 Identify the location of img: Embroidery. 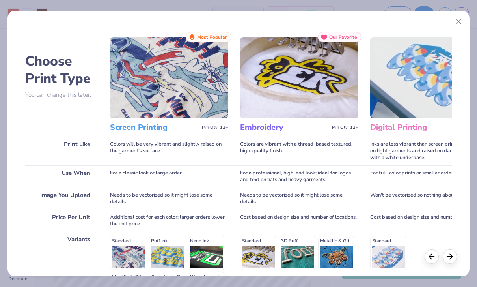
(299, 78).